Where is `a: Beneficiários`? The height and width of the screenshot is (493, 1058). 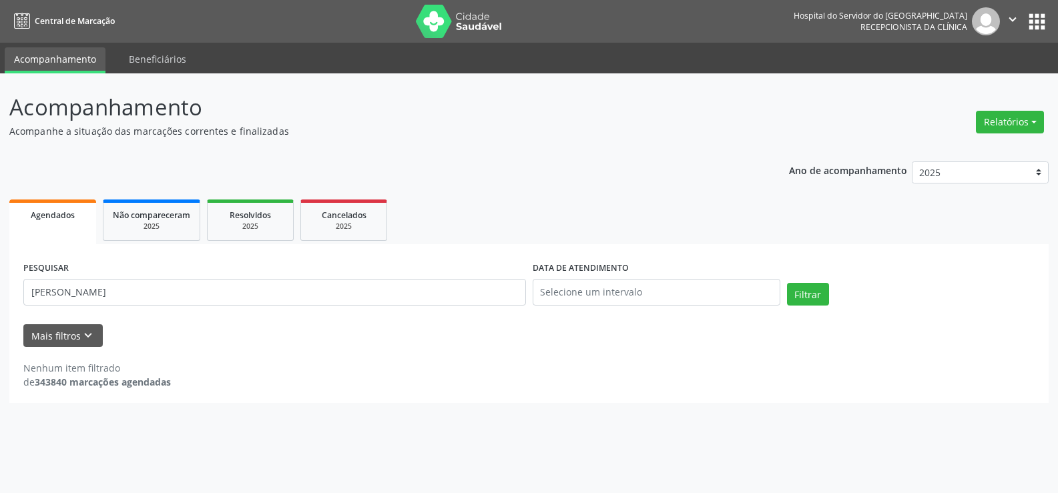
a: Beneficiários is located at coordinates (157, 59).